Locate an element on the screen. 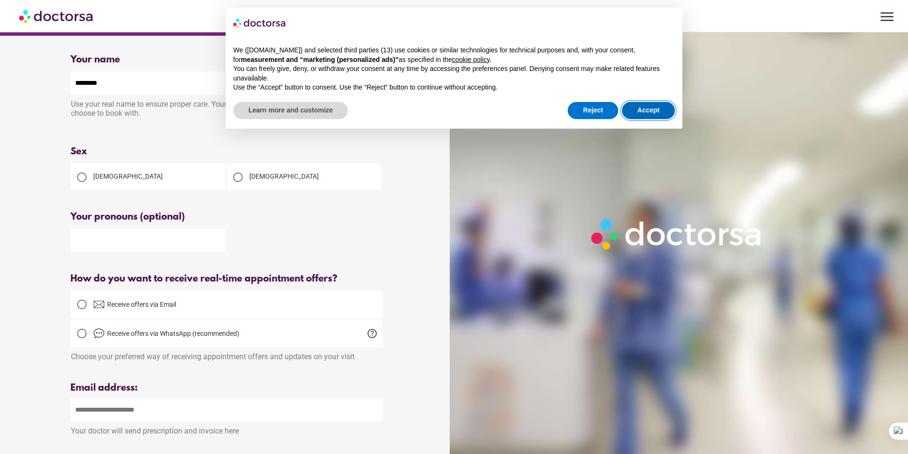 This screenshot has height=454, width=908. div: Your pronouns (optional) is located at coordinates (227, 217).